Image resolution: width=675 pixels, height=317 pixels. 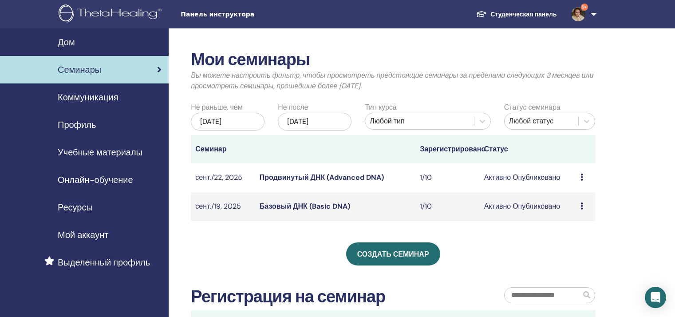 I want to click on label: Тип курса, so click(x=380, y=107).